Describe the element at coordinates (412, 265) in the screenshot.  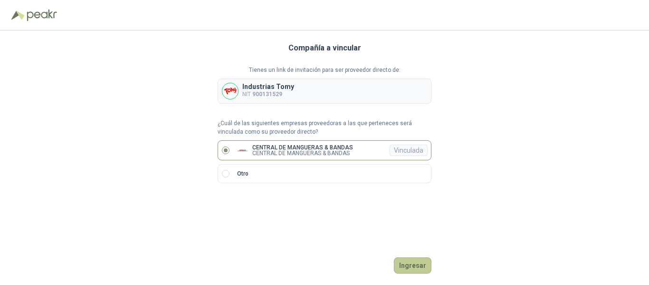
I see `button: Ingresar` at that location.